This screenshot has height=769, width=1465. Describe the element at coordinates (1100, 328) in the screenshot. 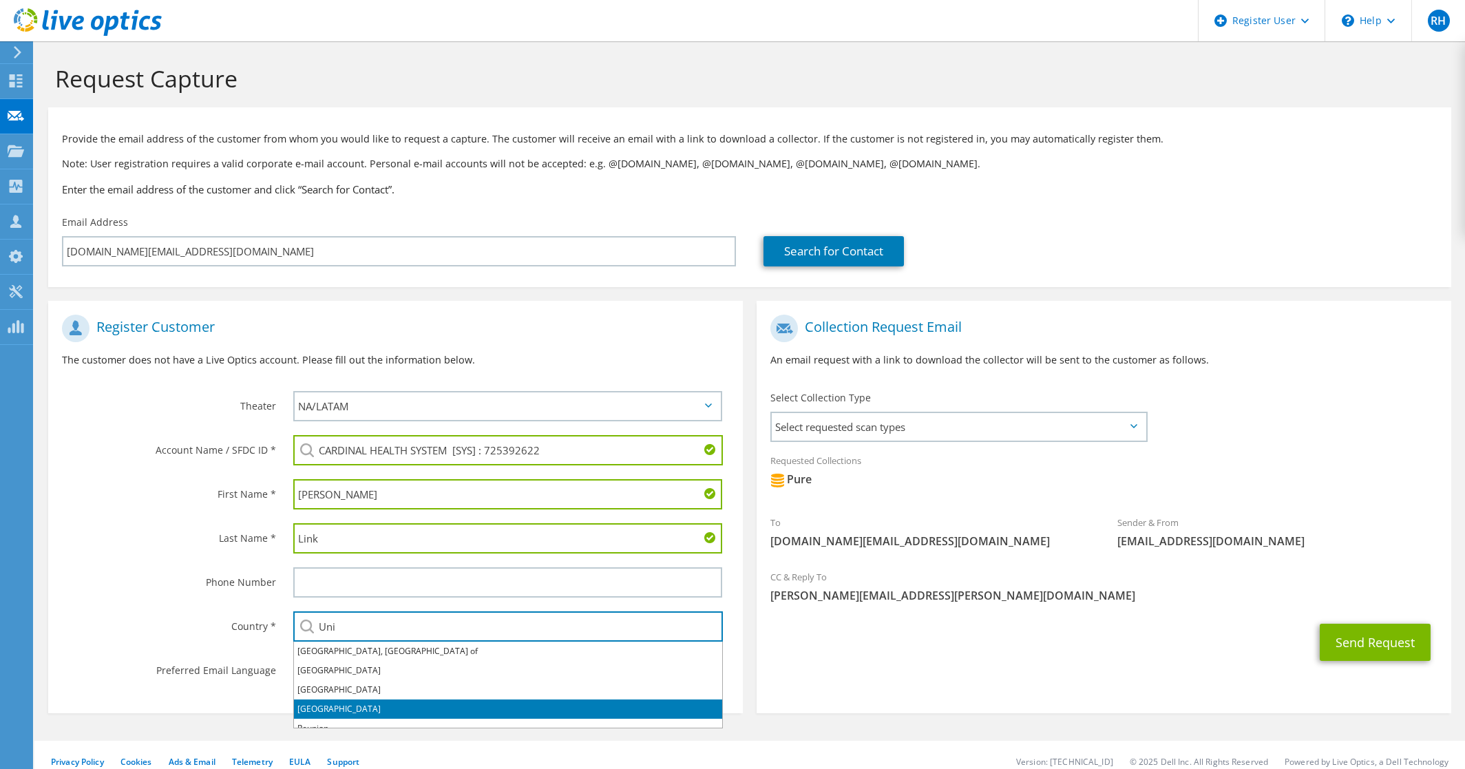

I see `h1: Collection Request Email` at that location.